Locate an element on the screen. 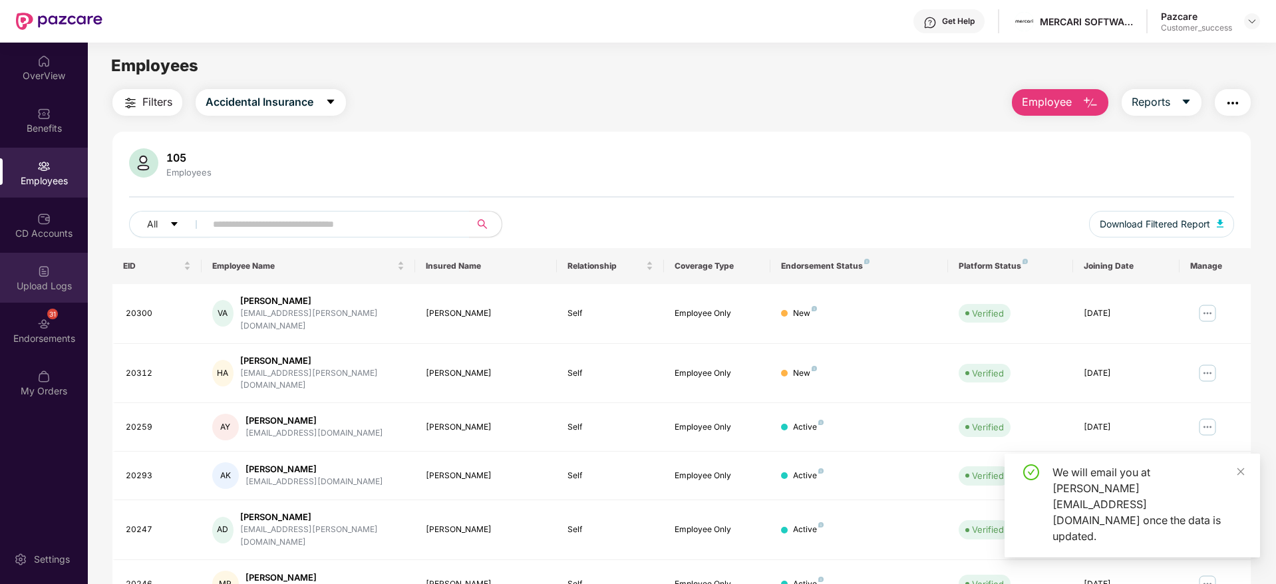 The width and height of the screenshot is (1276, 584). div: AY is located at coordinates (226, 427).